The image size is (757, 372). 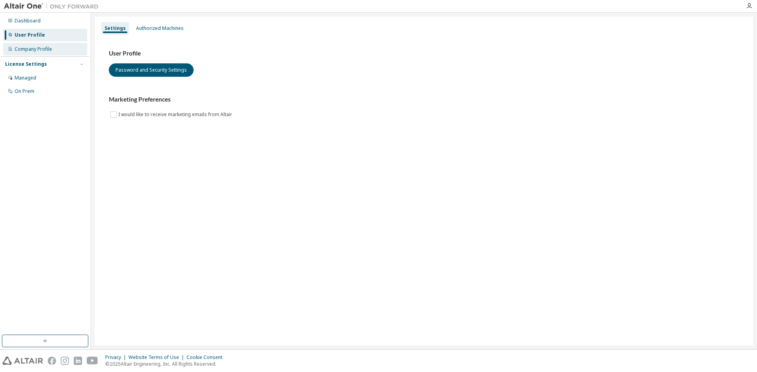 I want to click on div: Cookie Consent, so click(x=207, y=358).